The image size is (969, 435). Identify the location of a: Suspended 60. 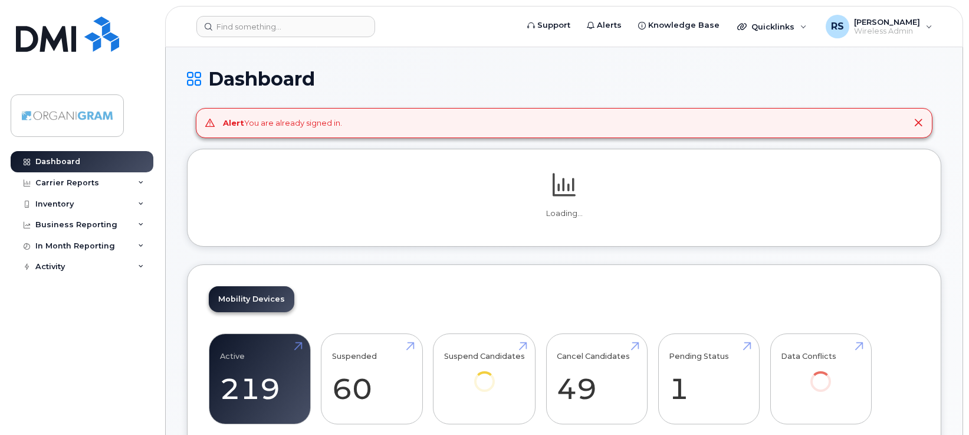
(372, 379).